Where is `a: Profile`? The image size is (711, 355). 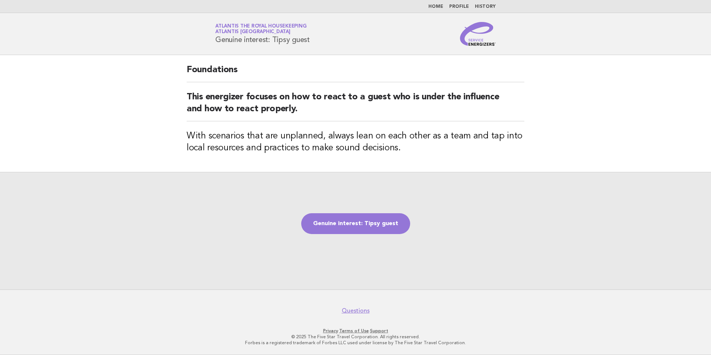
a: Profile is located at coordinates (459, 7).